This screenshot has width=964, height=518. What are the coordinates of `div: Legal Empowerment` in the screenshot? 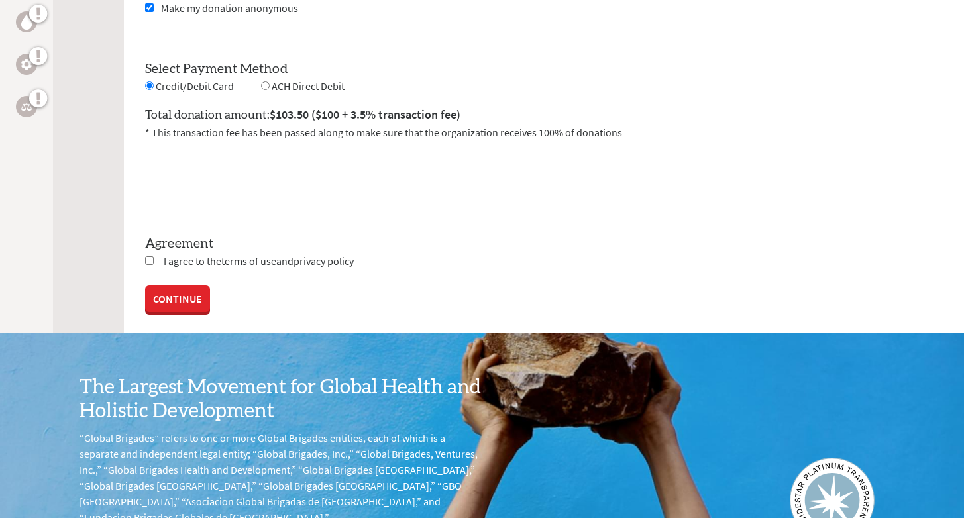 It's located at (27, 107).